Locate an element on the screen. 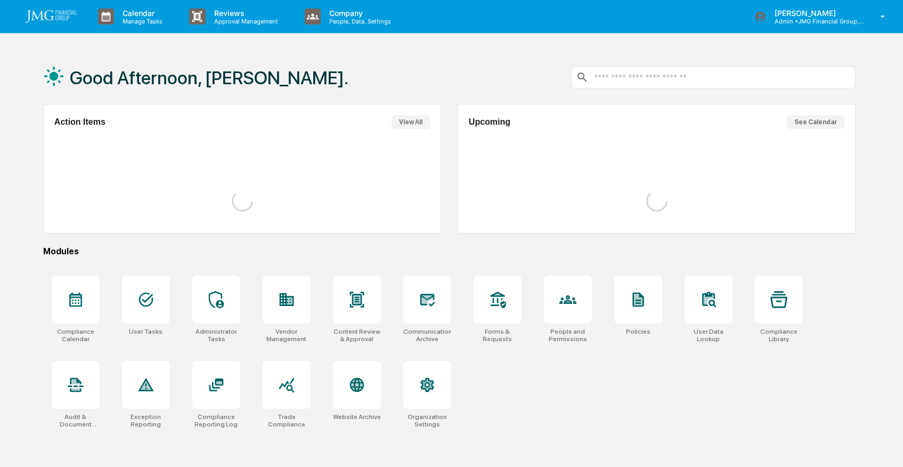 The height and width of the screenshot is (467, 903). div: Administrator Tasks is located at coordinates (216, 335).